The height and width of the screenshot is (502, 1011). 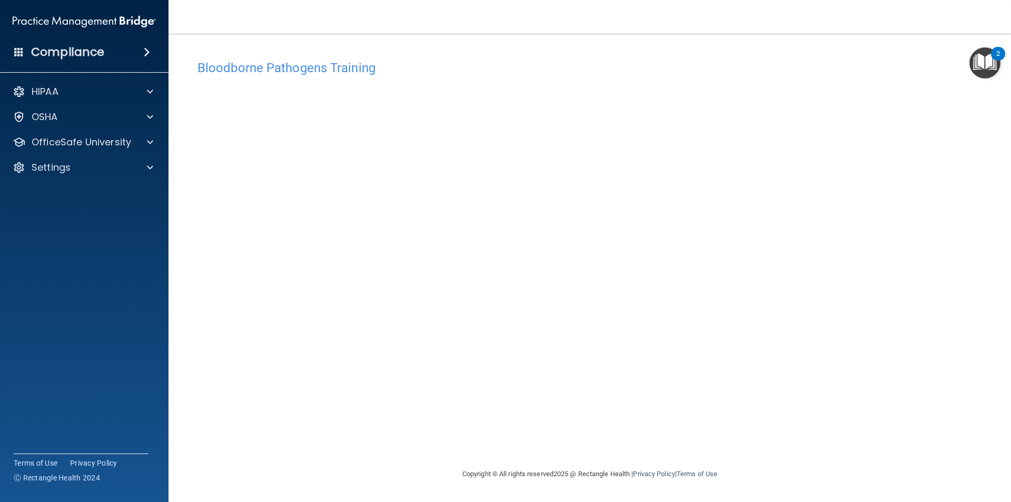 I want to click on img: PMB logo, so click(x=84, y=22).